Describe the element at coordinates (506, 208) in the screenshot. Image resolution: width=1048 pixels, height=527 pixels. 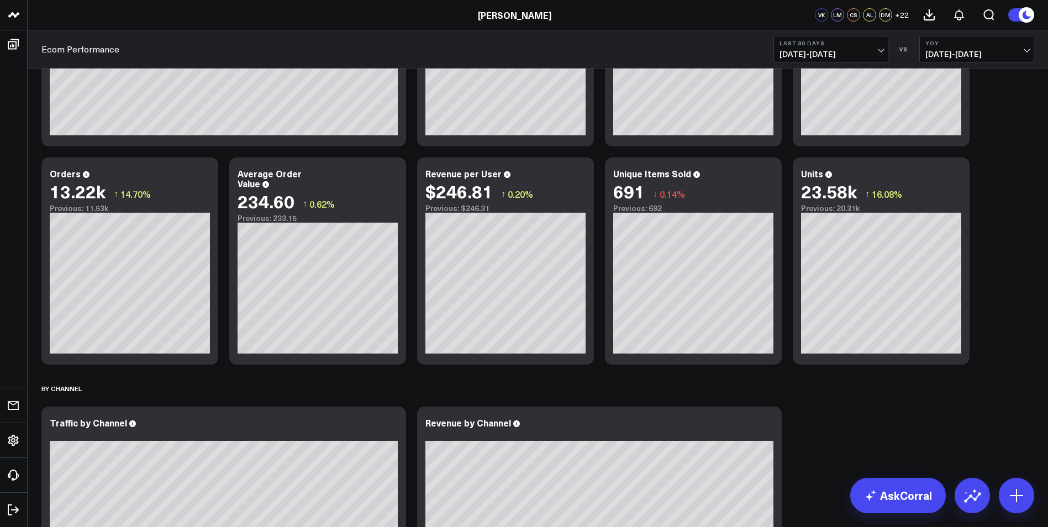
I see `div: Previous: $246.31` at that location.